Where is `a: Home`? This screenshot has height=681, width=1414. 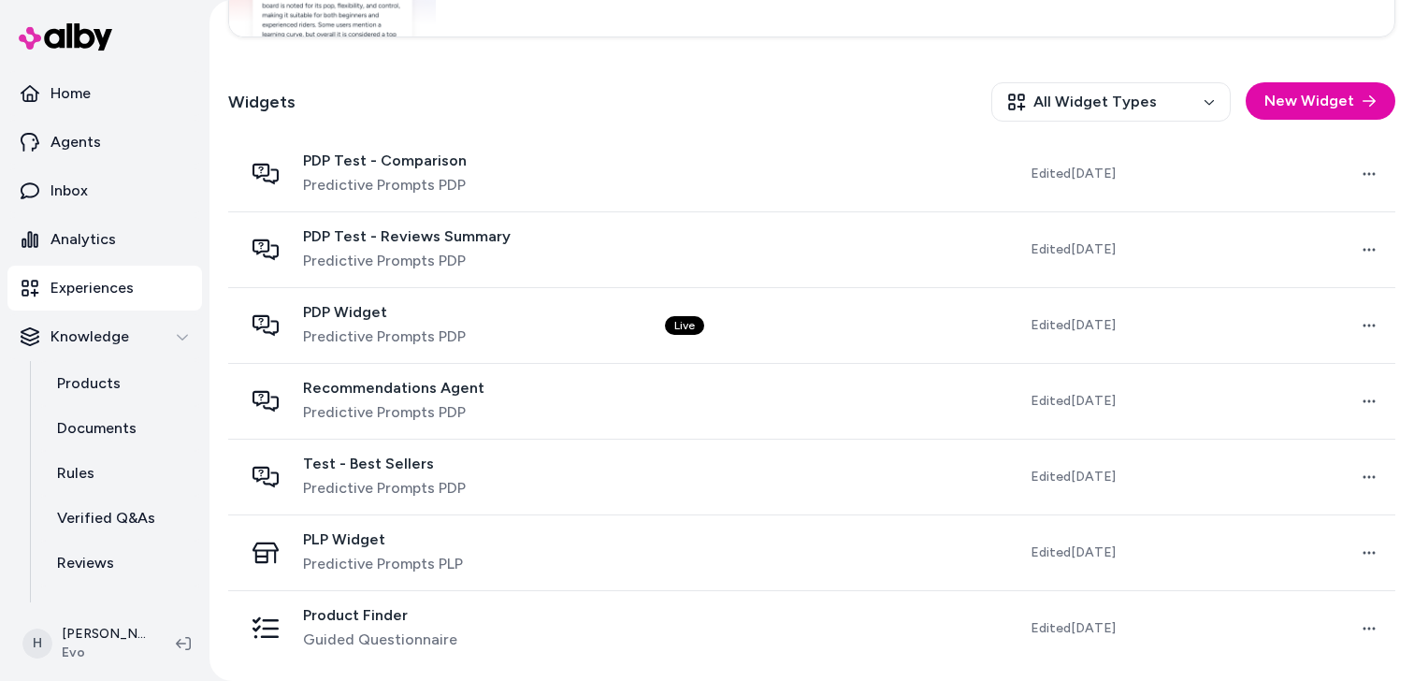 a: Home is located at coordinates (105, 93).